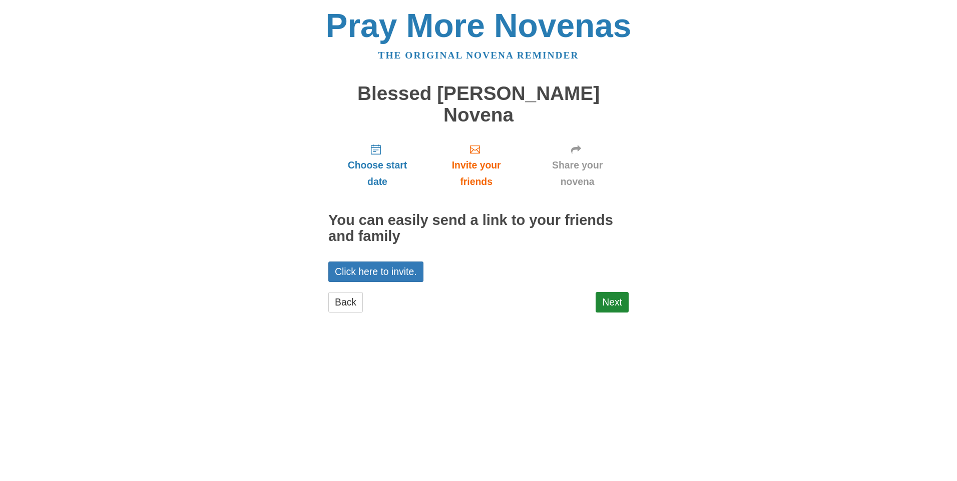 This screenshot has width=957, height=481. Describe the element at coordinates (377, 165) in the screenshot. I see `a: Choose start date` at that location.